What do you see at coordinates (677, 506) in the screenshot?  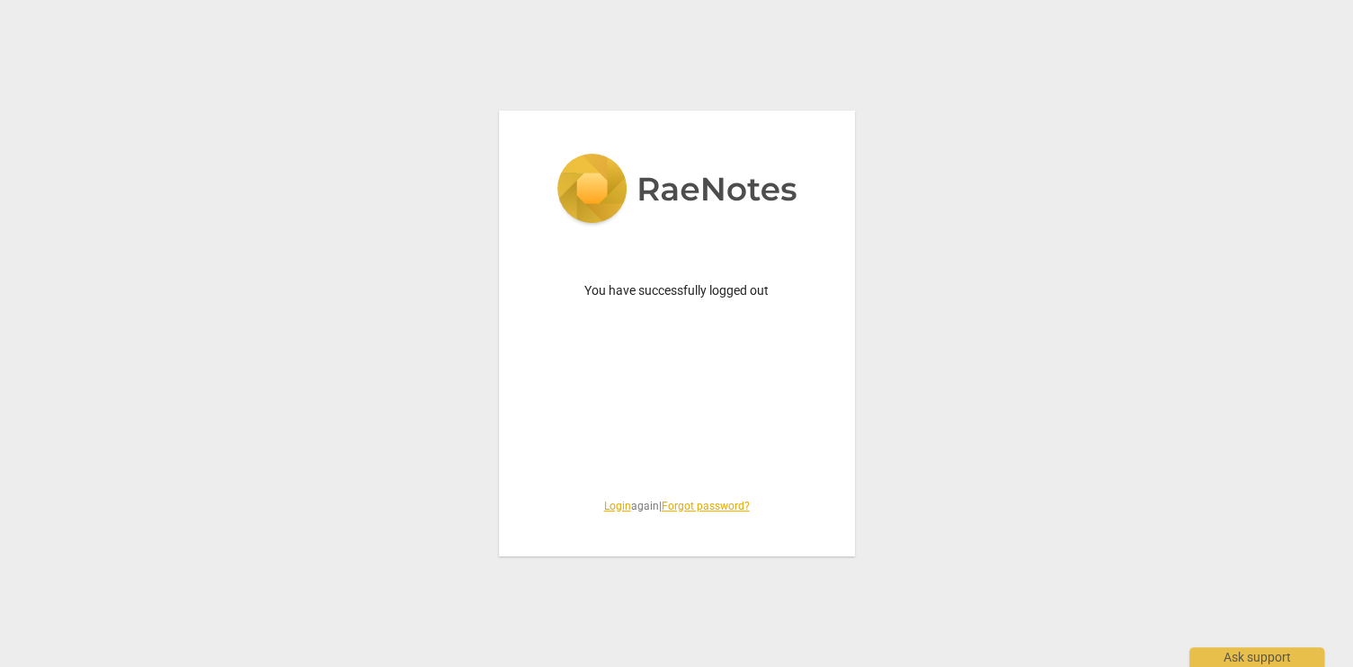 I see `span: again |` at bounding box center [677, 506].